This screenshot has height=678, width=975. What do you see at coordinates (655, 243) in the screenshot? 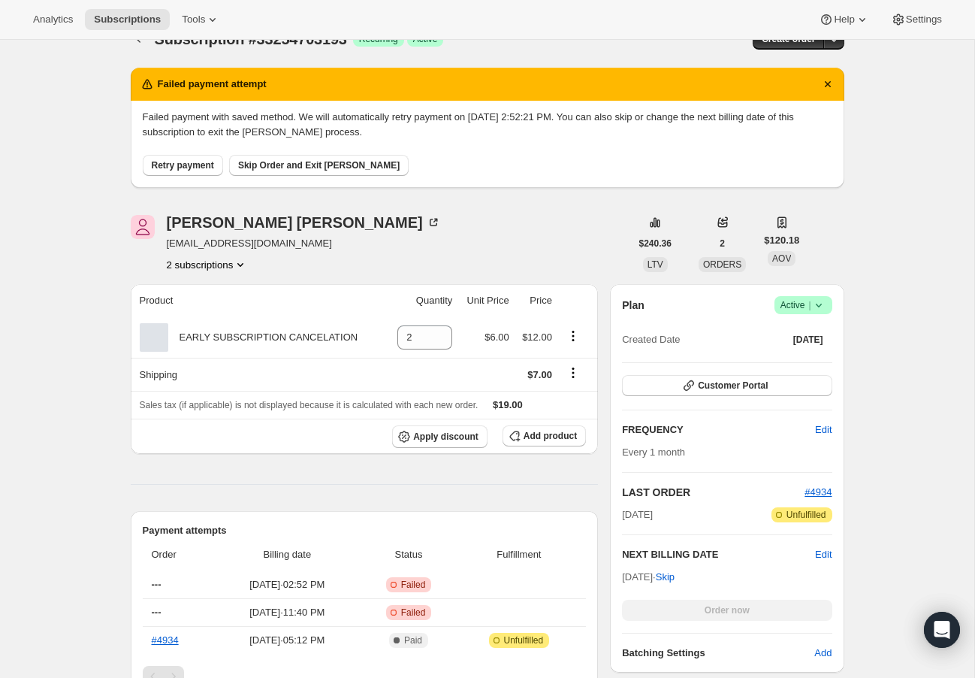
I see `button: $240.36` at bounding box center [655, 243].